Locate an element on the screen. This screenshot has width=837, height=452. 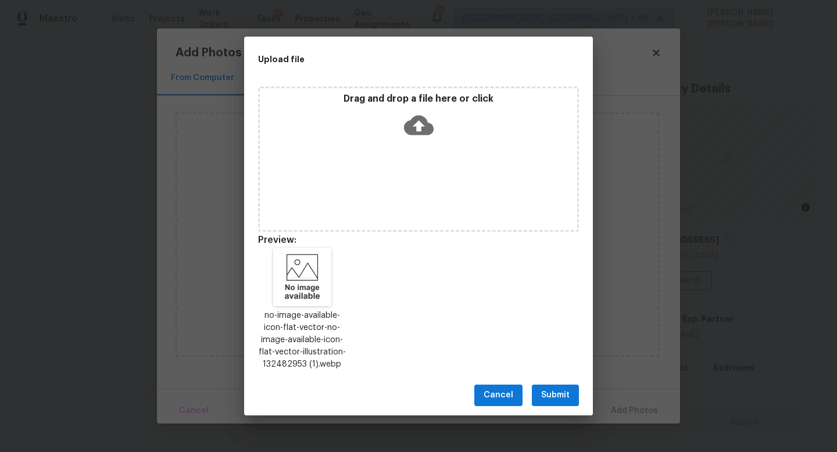
span: Cancel is located at coordinates (498, 395).